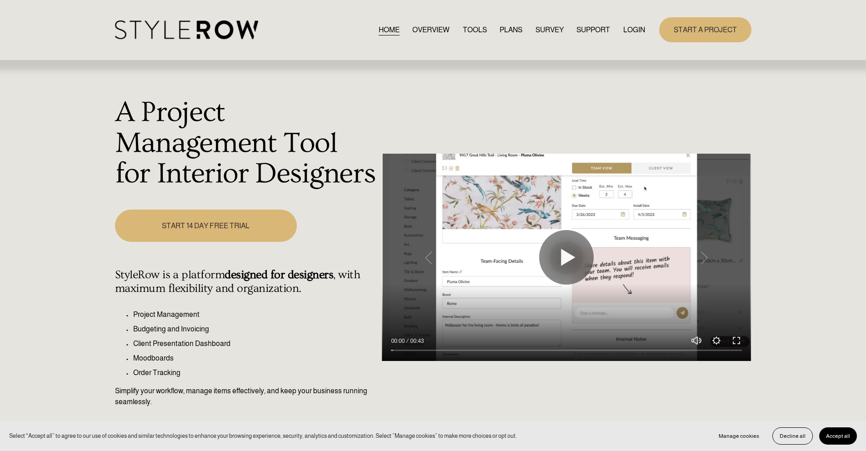  Describe the element at coordinates (593, 30) in the screenshot. I see `a: folder dropdown` at that location.